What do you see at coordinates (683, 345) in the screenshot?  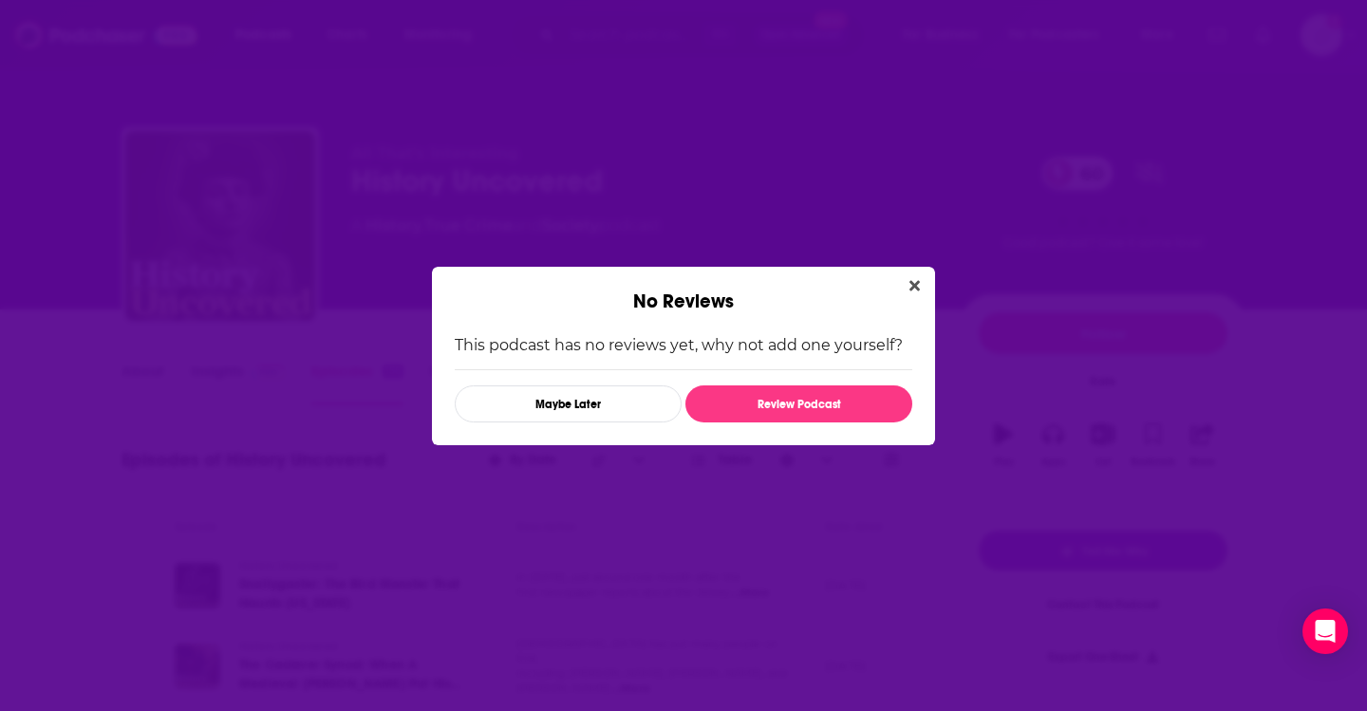 I see `p: This podcast has no reviews yet, why not add one yourself?` at bounding box center [683, 345].